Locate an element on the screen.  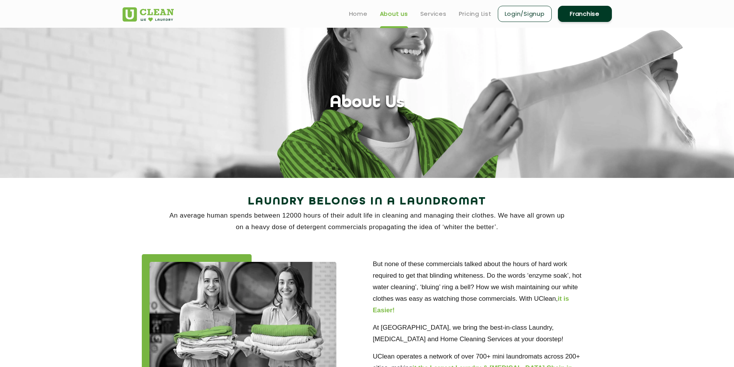
p: An average human spends between 12000 hours of their adult life in cleaning and managing their cl... is located at coordinates (367, 222).